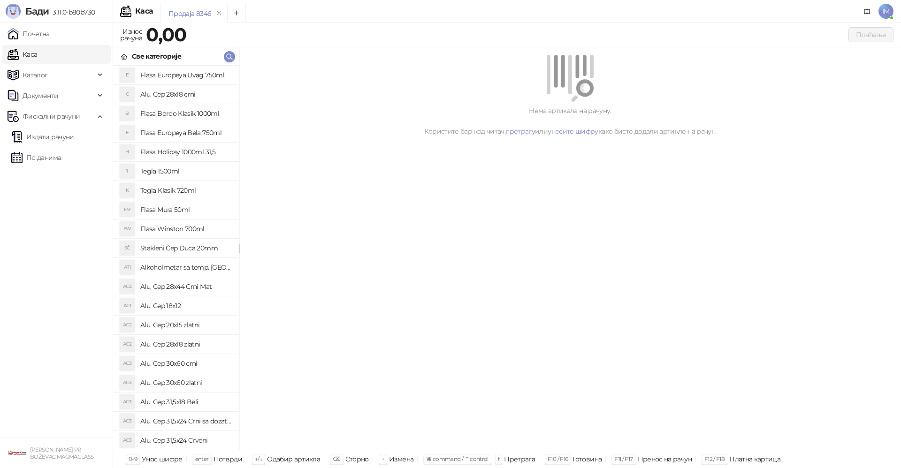  What do you see at coordinates (22, 54) in the screenshot?
I see `a: Каса` at bounding box center [22, 54].